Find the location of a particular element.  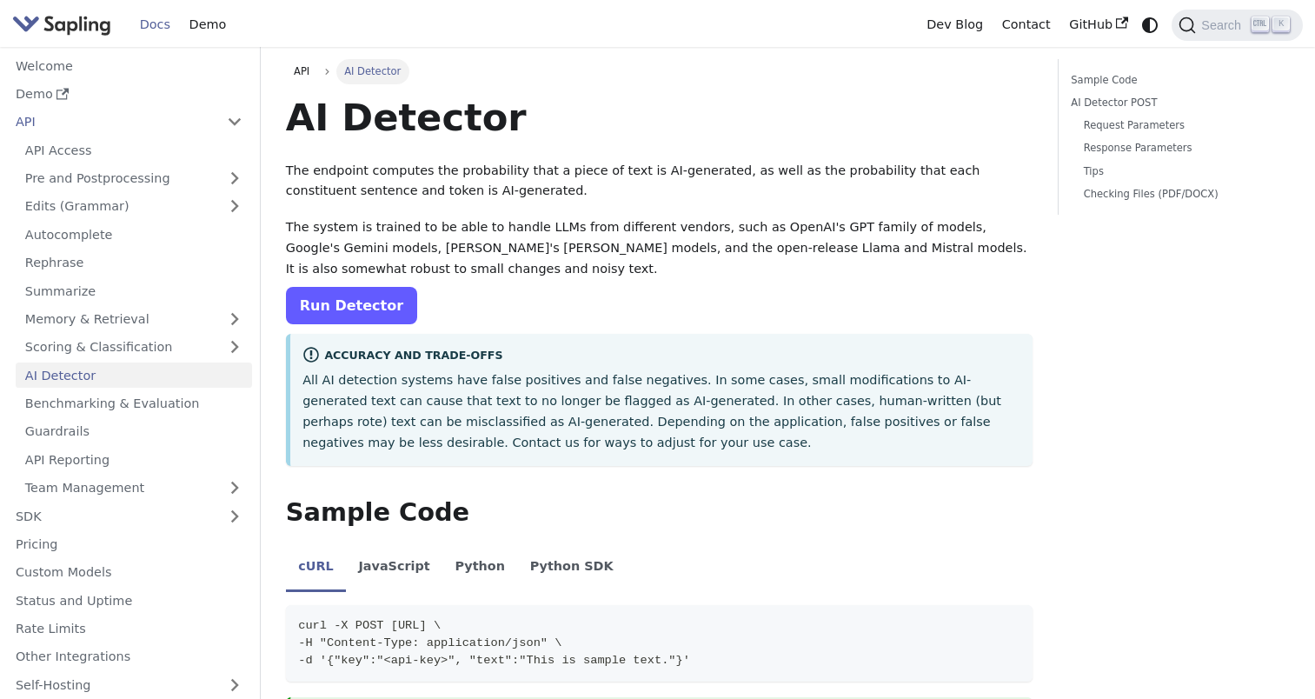

a: AI Detector is located at coordinates (134, 374).